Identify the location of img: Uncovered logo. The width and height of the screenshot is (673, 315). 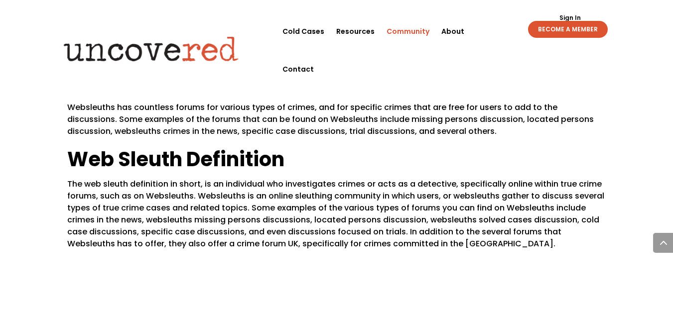
(151, 49).